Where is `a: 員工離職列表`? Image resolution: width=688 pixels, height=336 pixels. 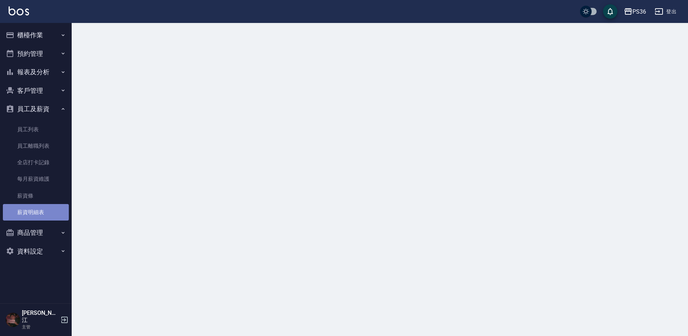
a: 員工離職列表 is located at coordinates (36, 146).